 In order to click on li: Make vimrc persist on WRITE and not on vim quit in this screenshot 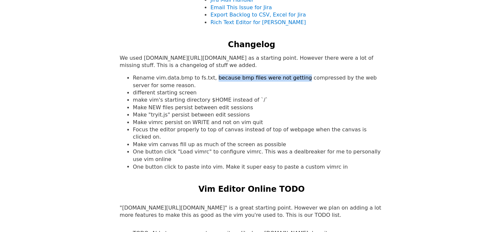, I will do `click(258, 122)`.